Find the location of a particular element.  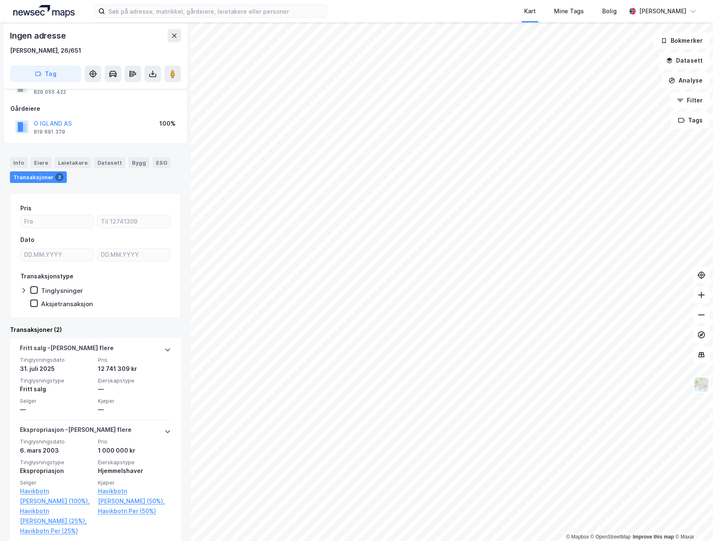

div: Dato is located at coordinates (27, 240).